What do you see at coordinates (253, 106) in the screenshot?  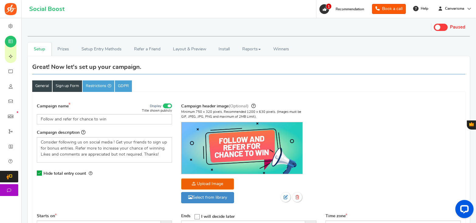 I see `span: This image will be displayed as header image for your campaign. Preview & change this image at an...` at bounding box center [253, 106].